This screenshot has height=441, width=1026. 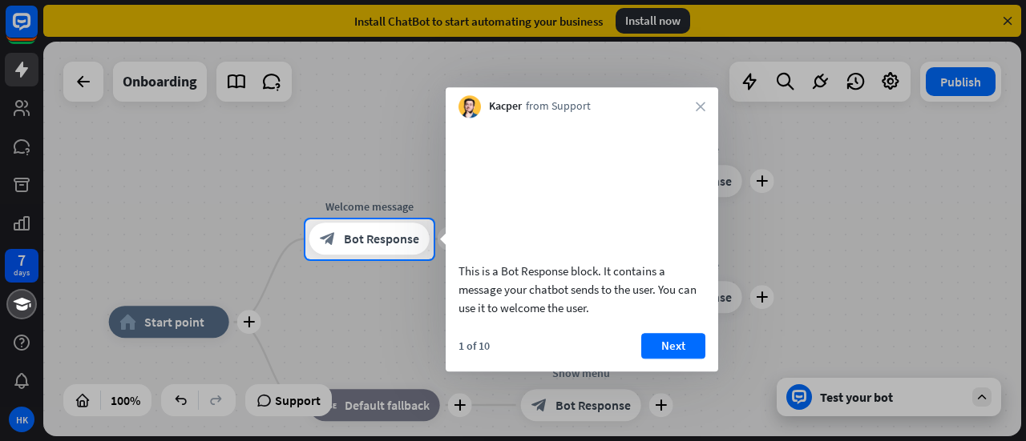 I want to click on span: Kacper, so click(x=505, y=107).